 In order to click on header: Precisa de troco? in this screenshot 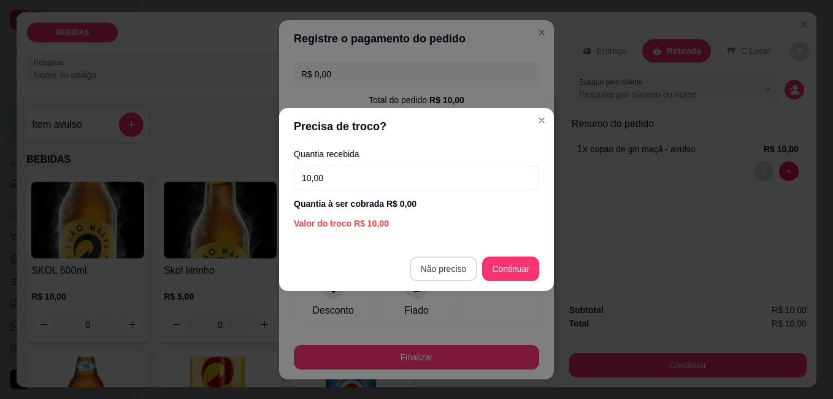, I will do `click(417, 126)`.